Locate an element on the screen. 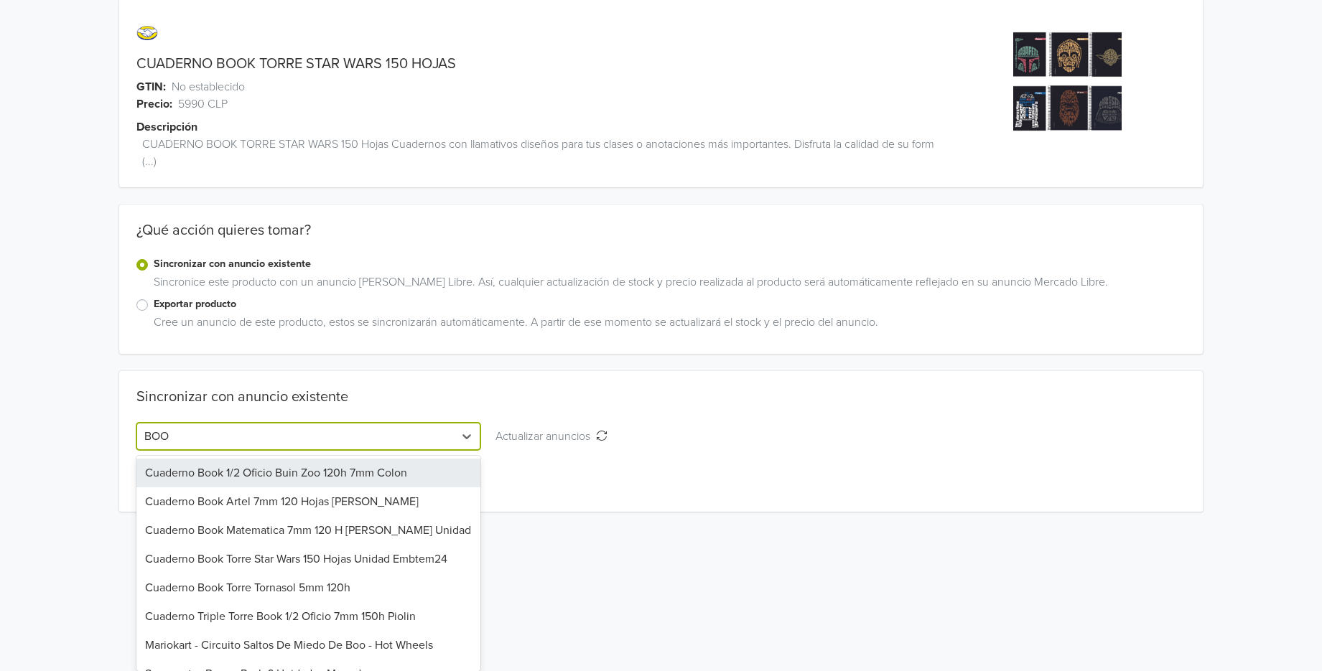  span: Precio: is located at coordinates (154, 104).